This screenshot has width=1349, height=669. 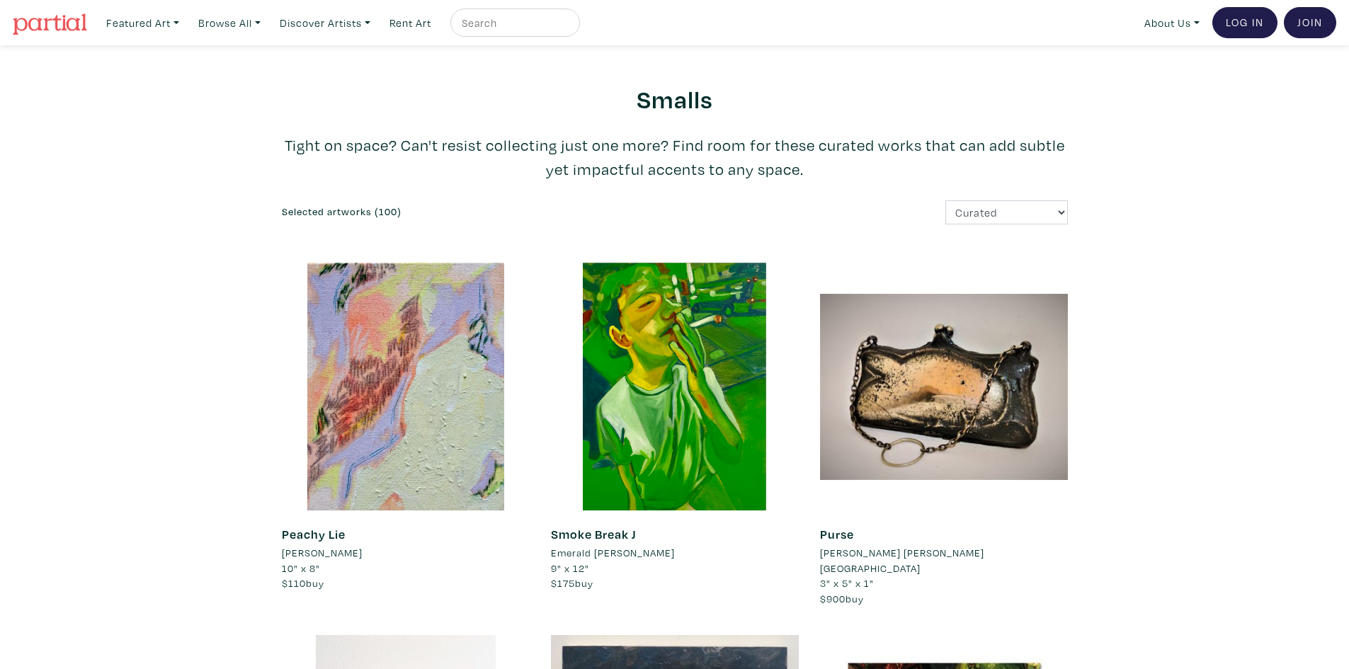 What do you see at coordinates (593, 534) in the screenshot?
I see `a: Smoke Break J` at bounding box center [593, 534].